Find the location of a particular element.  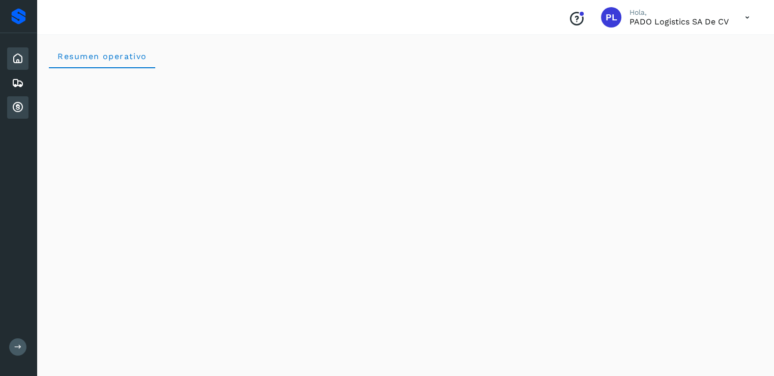

p: PADO Logistics SA de CV is located at coordinates (679, 21).